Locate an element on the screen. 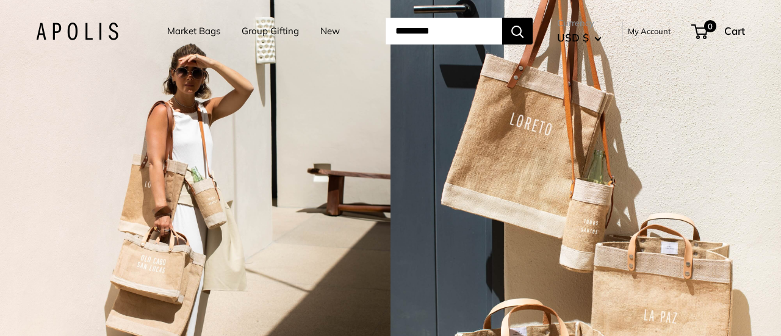 The image size is (781, 336). a: Market Bags is located at coordinates (193, 31).